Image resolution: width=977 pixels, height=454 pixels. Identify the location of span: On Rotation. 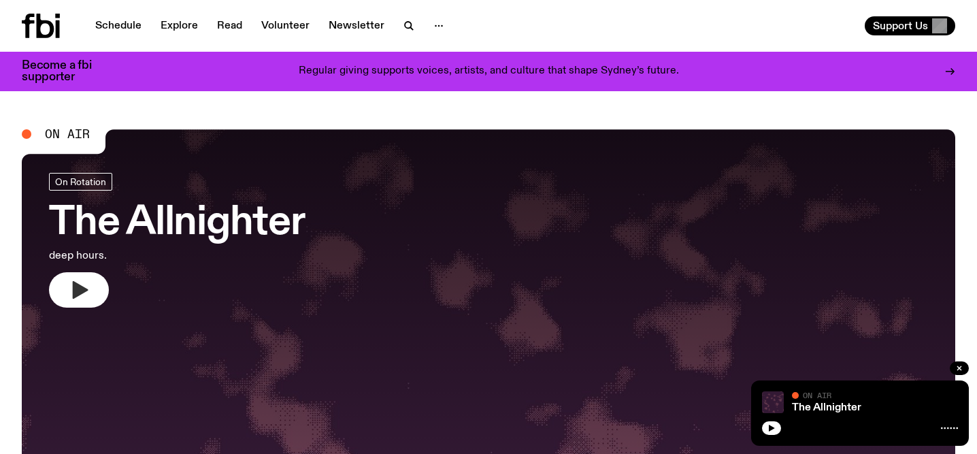
(80, 181).